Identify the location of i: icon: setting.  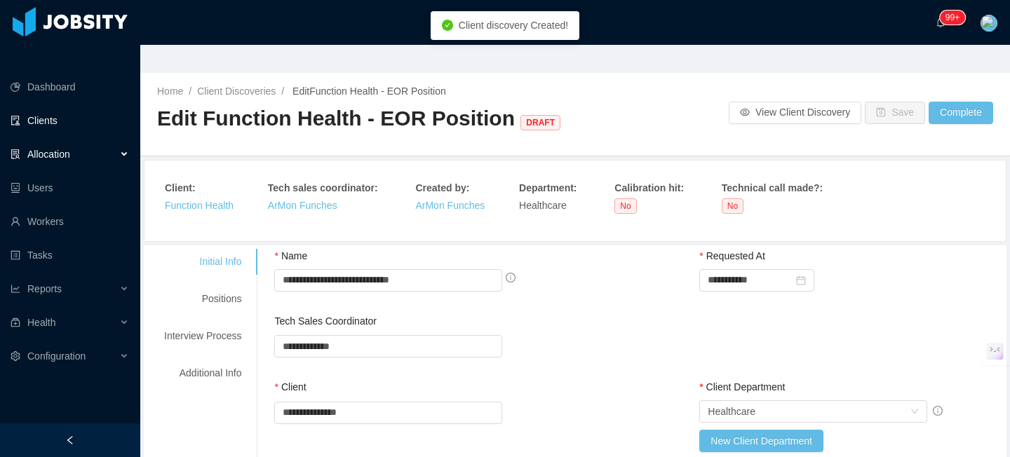
(15, 356).